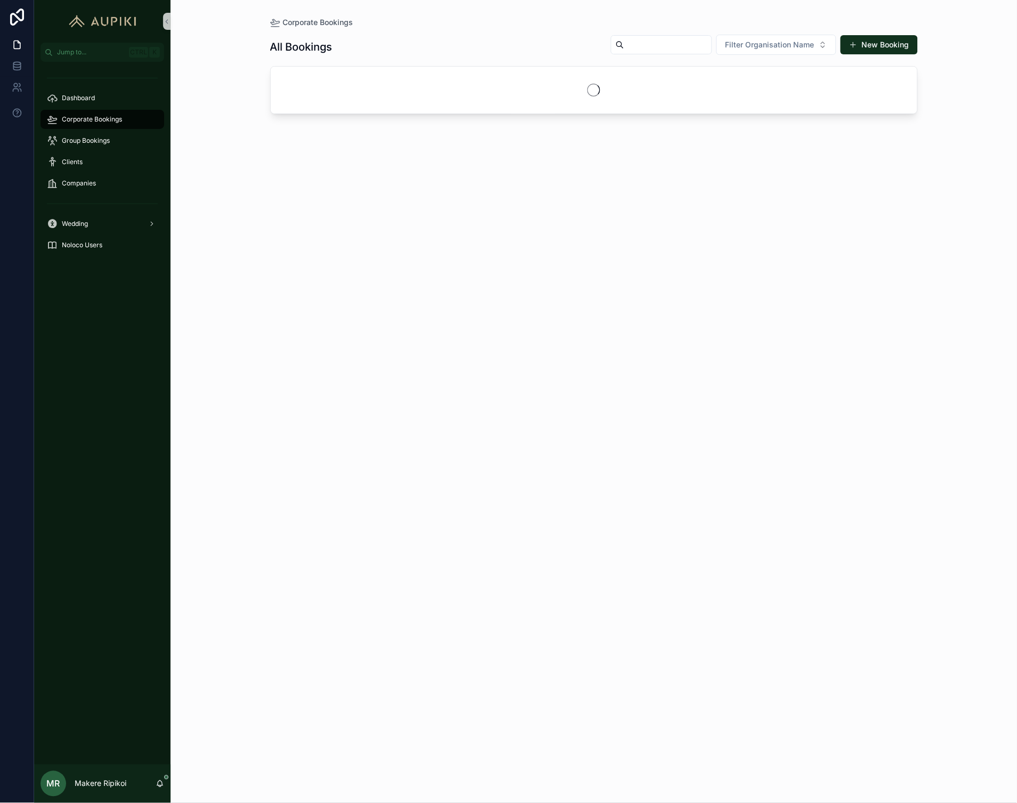 This screenshot has width=1017, height=803. What do you see at coordinates (102, 98) in the screenshot?
I see `a: Dashboard` at bounding box center [102, 98].